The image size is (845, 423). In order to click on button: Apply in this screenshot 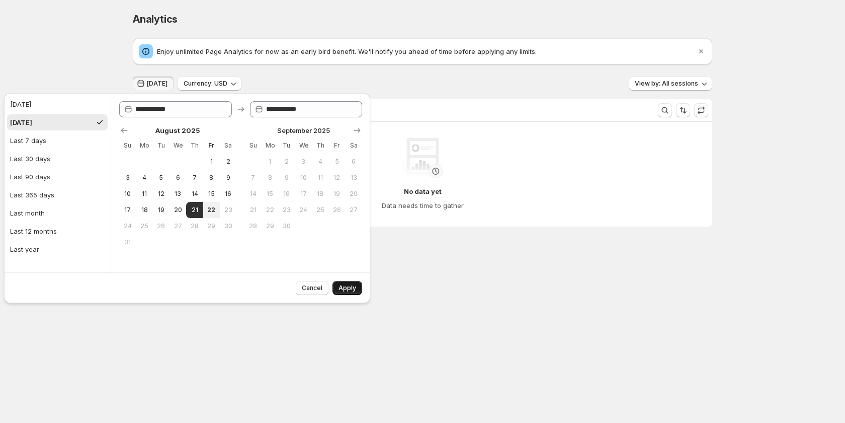, I will do `click(347, 288)`.